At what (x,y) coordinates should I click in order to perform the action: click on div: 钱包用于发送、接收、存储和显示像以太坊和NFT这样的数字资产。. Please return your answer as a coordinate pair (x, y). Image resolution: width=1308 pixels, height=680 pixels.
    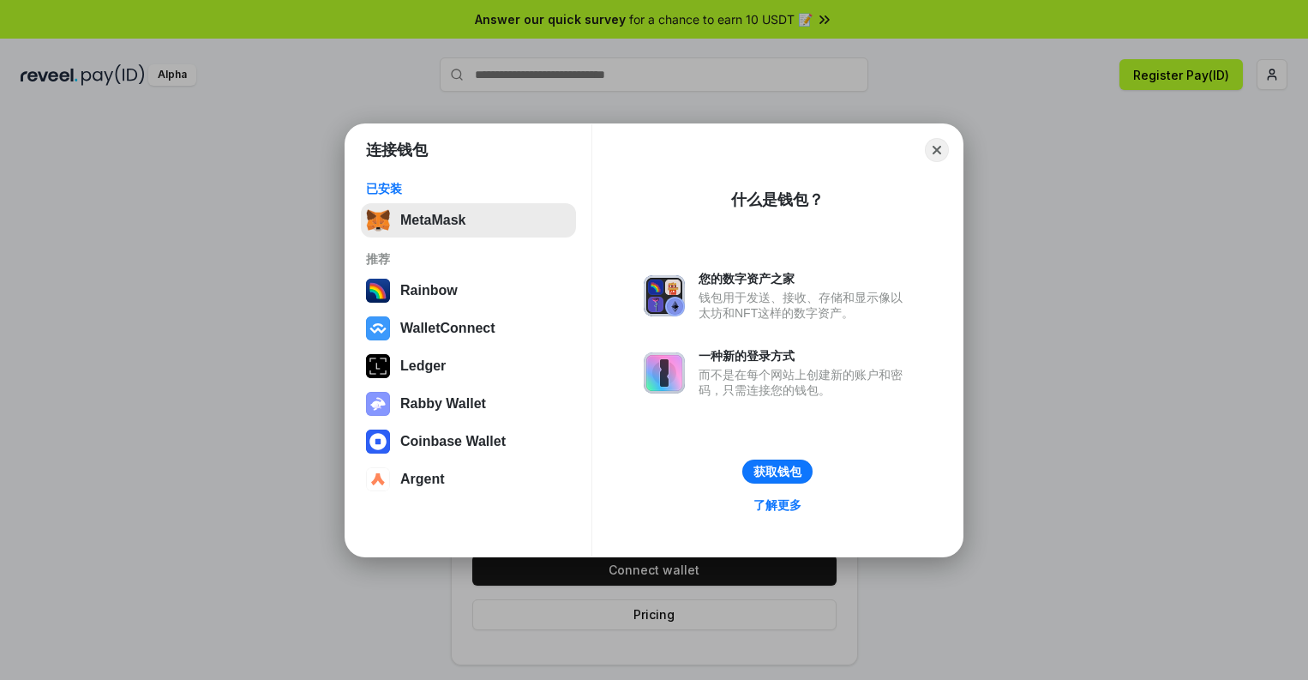
    Looking at the image, I should click on (805, 305).